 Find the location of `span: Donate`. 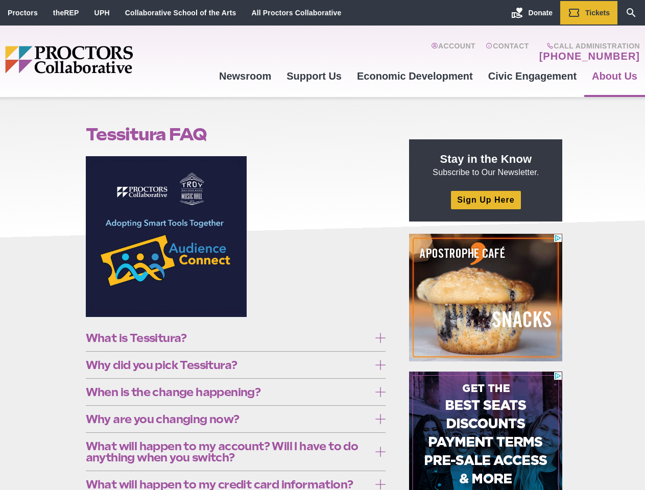

span: Donate is located at coordinates (540, 13).